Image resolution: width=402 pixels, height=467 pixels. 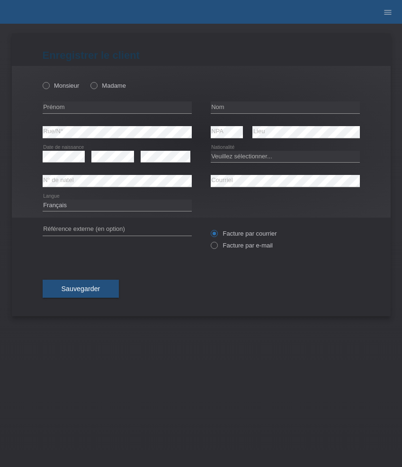 What do you see at coordinates (81, 288) in the screenshot?
I see `span: Sauvegarder` at bounding box center [81, 288].